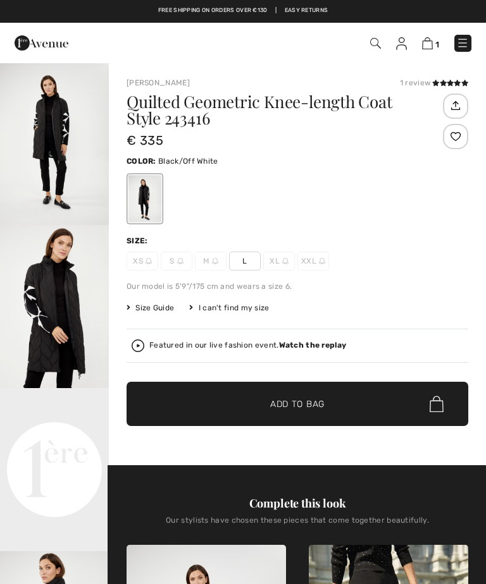 The image size is (486, 584). Describe the element at coordinates (297, 503) in the screenshot. I see `div: Complete this look` at that location.